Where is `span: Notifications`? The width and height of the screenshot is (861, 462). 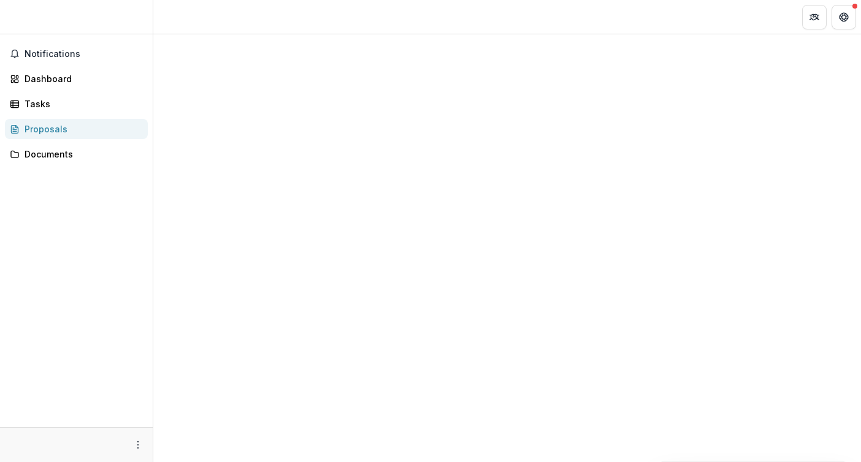 span: Notifications is located at coordinates (83, 54).